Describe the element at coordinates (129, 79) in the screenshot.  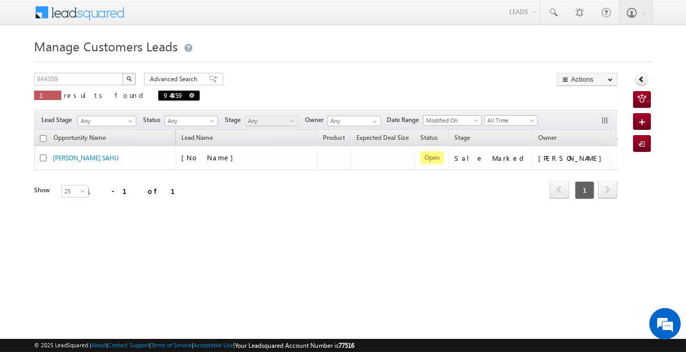
I see `img: Search` at that location.